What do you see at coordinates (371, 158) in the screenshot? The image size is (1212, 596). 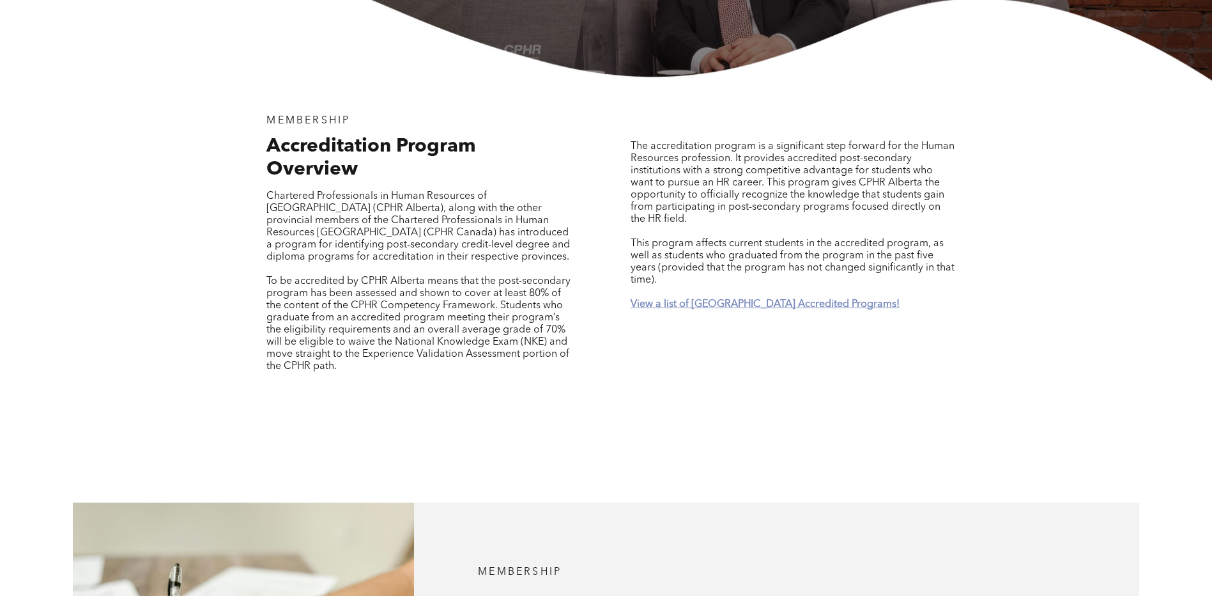 I see `span: Accreditation Program Overview` at bounding box center [371, 158].